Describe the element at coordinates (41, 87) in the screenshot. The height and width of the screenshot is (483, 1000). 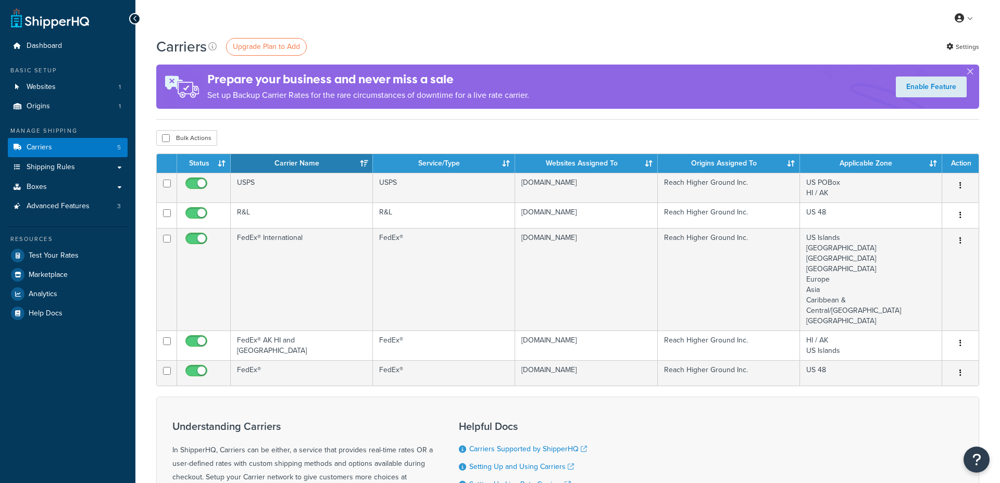
I see `span: Websites` at that location.